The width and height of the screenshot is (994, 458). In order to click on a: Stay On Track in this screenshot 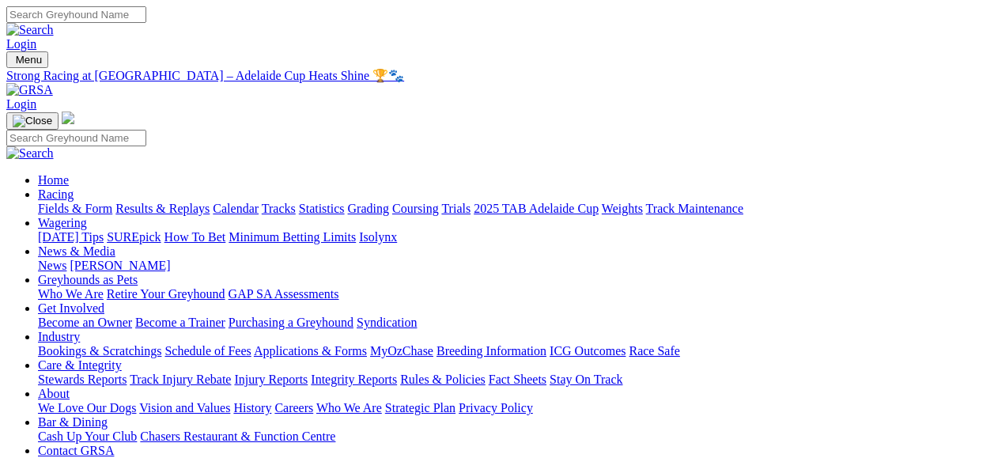, I will do `click(586, 379)`.